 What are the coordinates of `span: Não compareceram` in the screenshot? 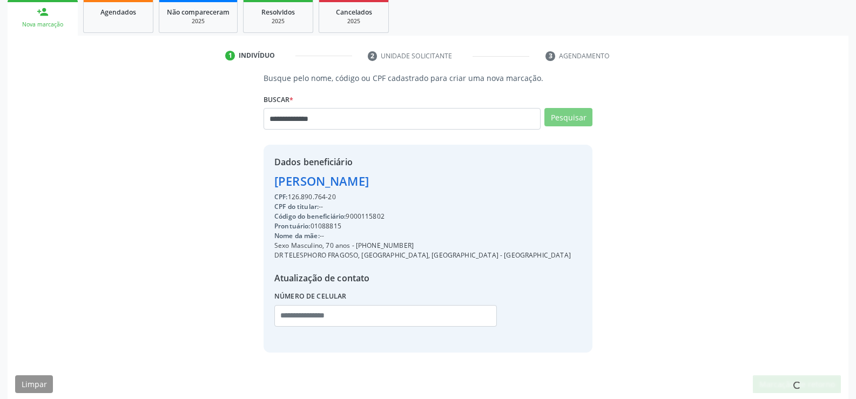 It's located at (198, 12).